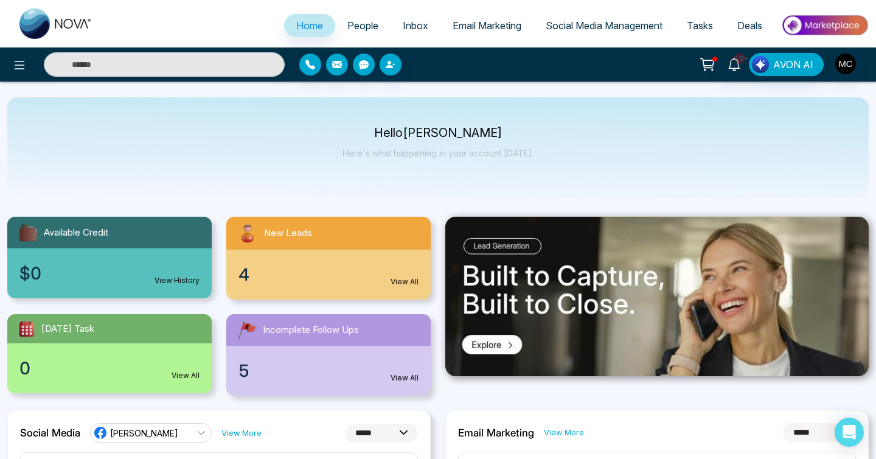  I want to click on span: Incomplete Follow Ups, so click(311, 330).